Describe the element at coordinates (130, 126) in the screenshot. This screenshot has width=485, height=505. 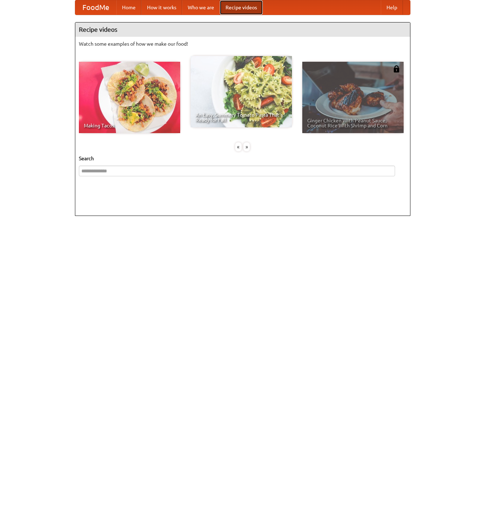
I see `span: Making Tacos` at that location.